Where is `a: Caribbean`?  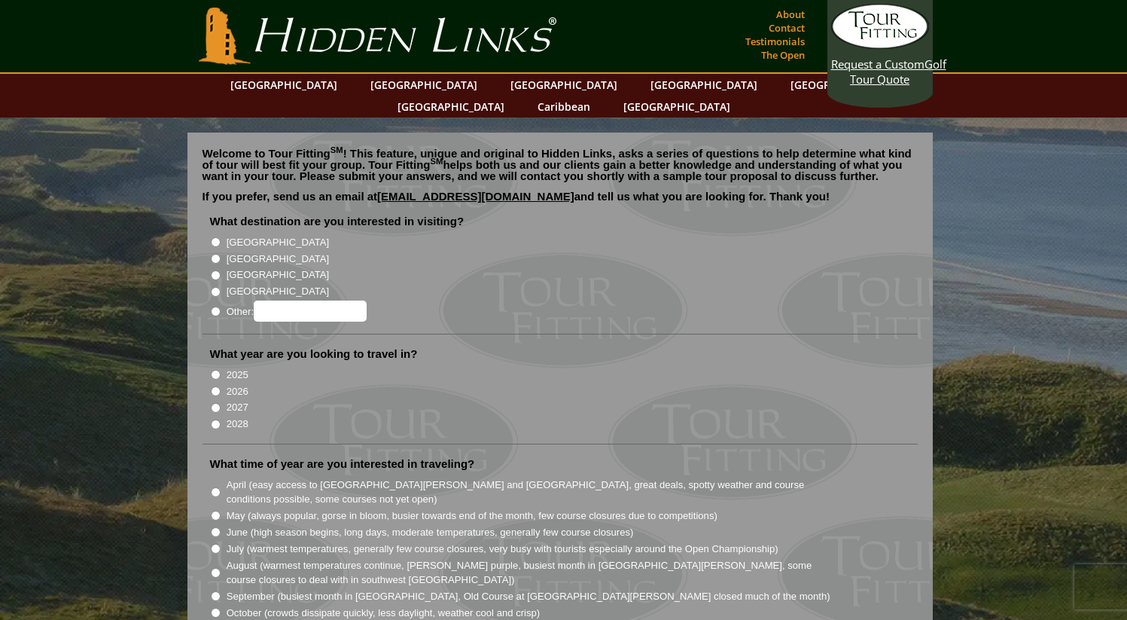
a: Caribbean is located at coordinates (564, 106).